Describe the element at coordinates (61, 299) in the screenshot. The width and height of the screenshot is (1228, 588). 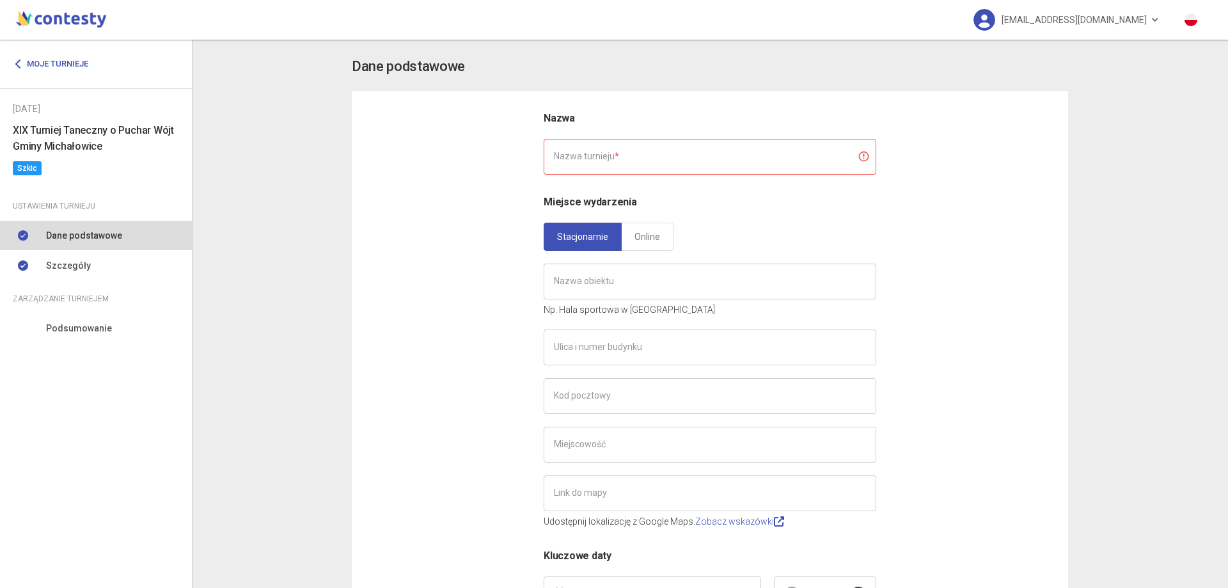
I see `span: Zarządzanie turniejem` at that location.